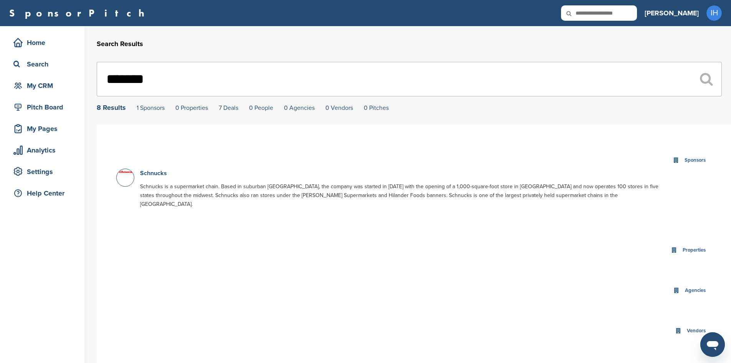 The image size is (731, 363). Describe the element at coordinates (111, 107) in the screenshot. I see `div: 8 Results` at that location.